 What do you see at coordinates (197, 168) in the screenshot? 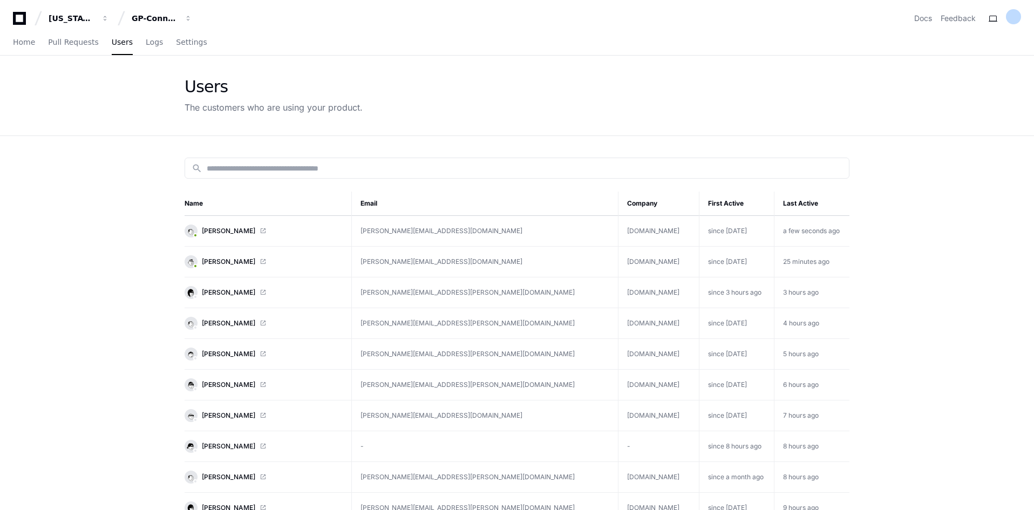
I see `mat-icon: search` at bounding box center [197, 168].